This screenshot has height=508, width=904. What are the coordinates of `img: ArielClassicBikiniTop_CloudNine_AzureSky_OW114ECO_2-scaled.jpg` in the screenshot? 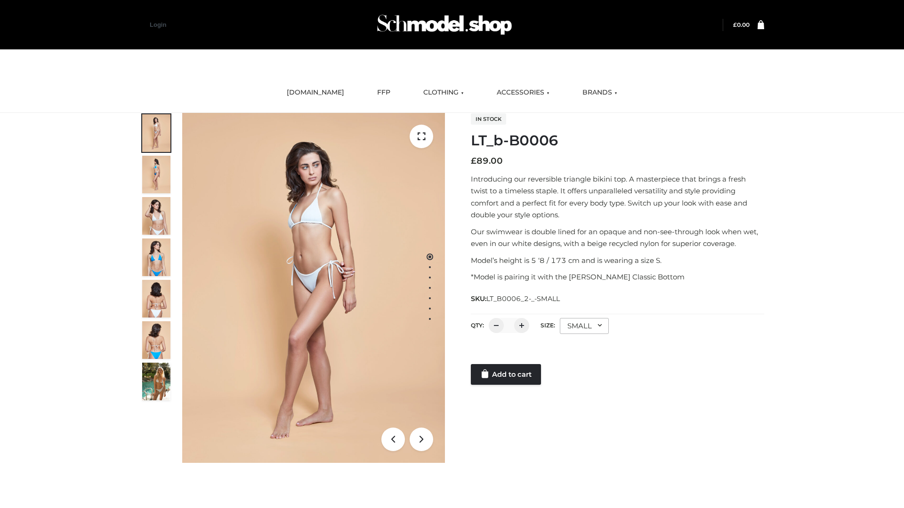 It's located at (156, 175).